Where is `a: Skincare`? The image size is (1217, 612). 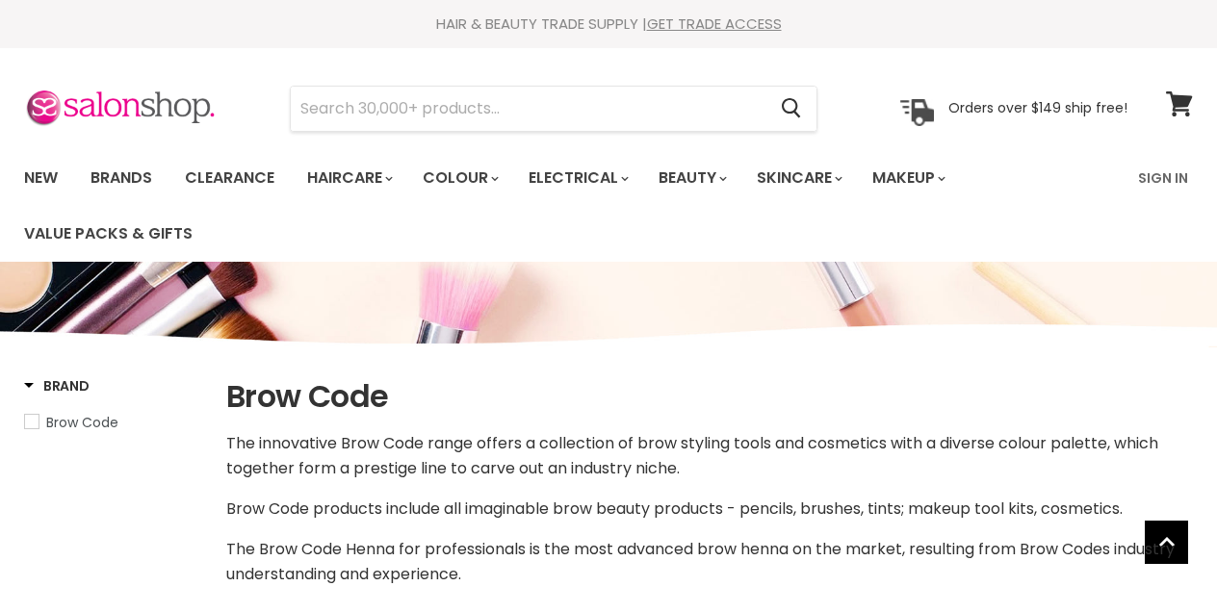
a: Skincare is located at coordinates (798, 178).